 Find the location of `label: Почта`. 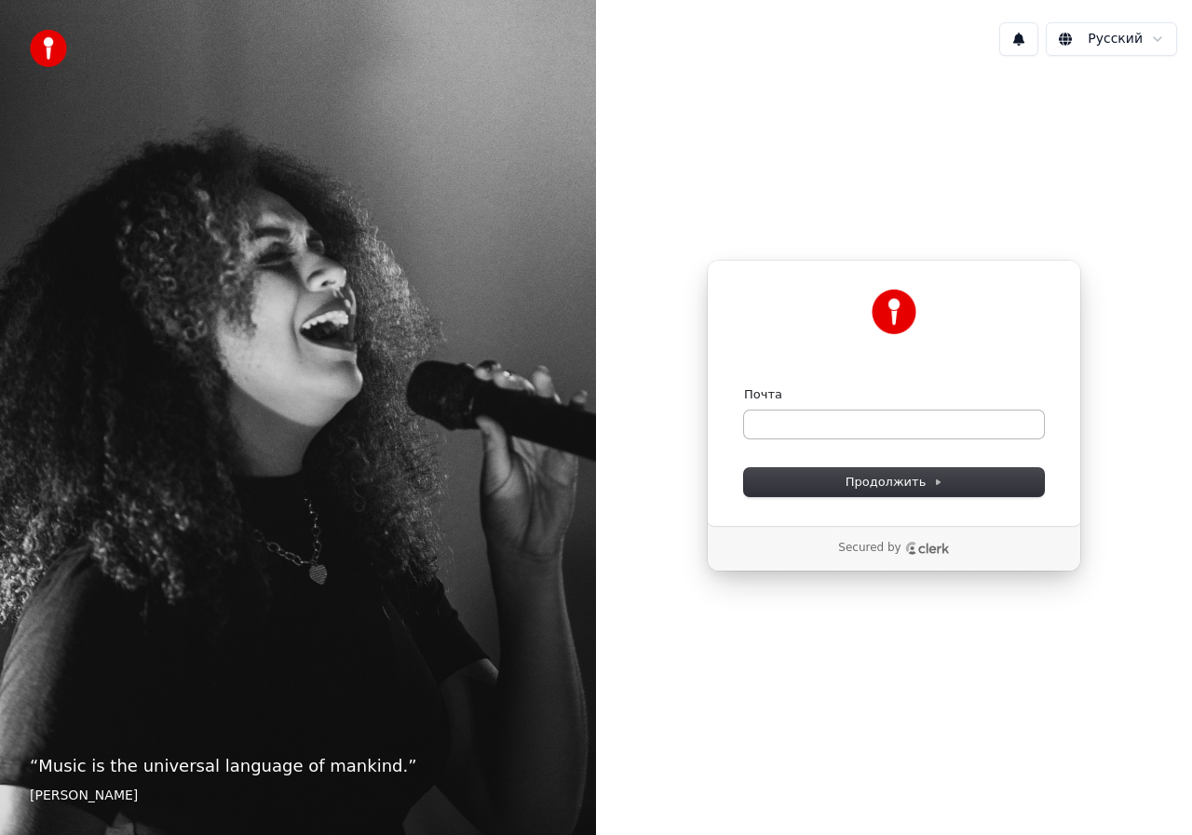

label: Почта is located at coordinates (762, 395).